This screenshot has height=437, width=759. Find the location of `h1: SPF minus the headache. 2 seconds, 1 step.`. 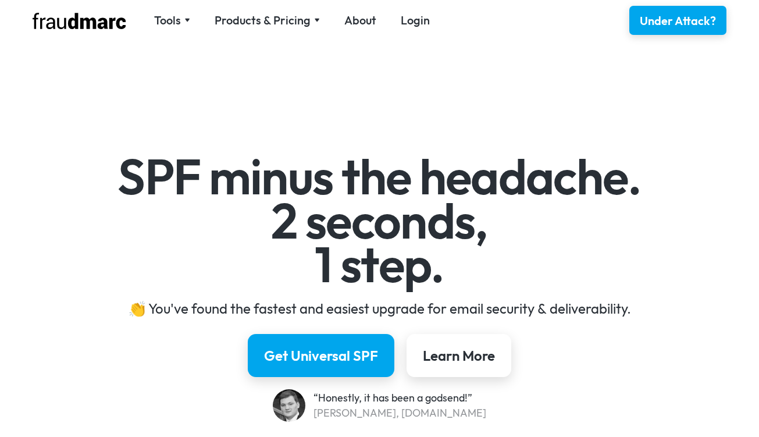

h1: SPF minus the headache. 2 seconds, 1 step. is located at coordinates (379, 220).